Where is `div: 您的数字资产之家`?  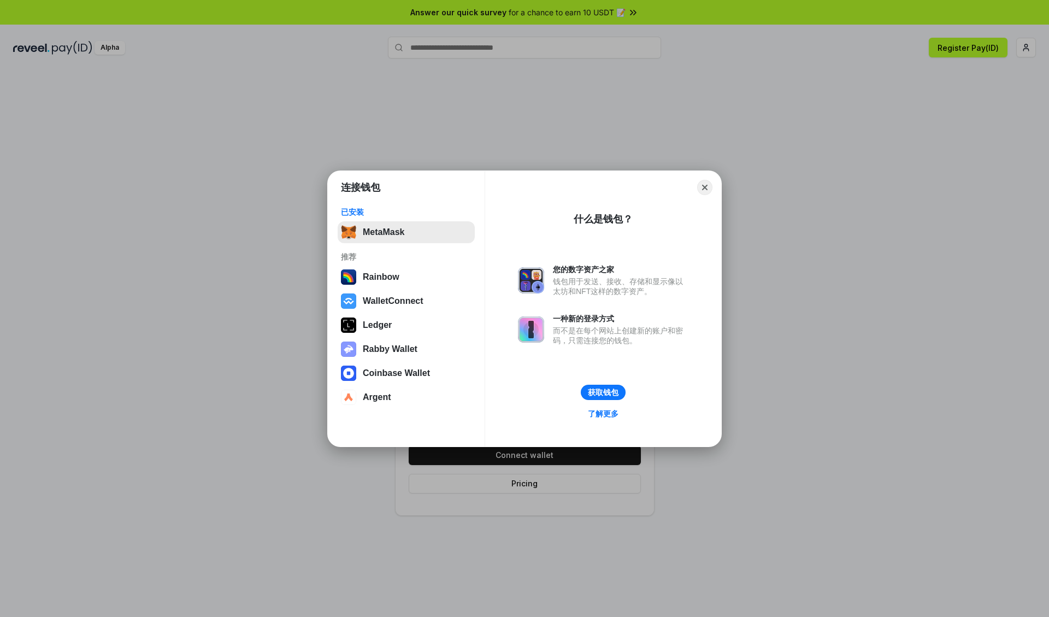
div: 您的数字资产之家 is located at coordinates (620, 269).